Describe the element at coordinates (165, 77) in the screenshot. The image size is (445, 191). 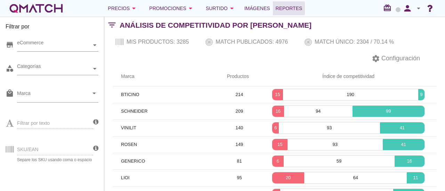
I see `th: Marca: Not sorted.` at that location.